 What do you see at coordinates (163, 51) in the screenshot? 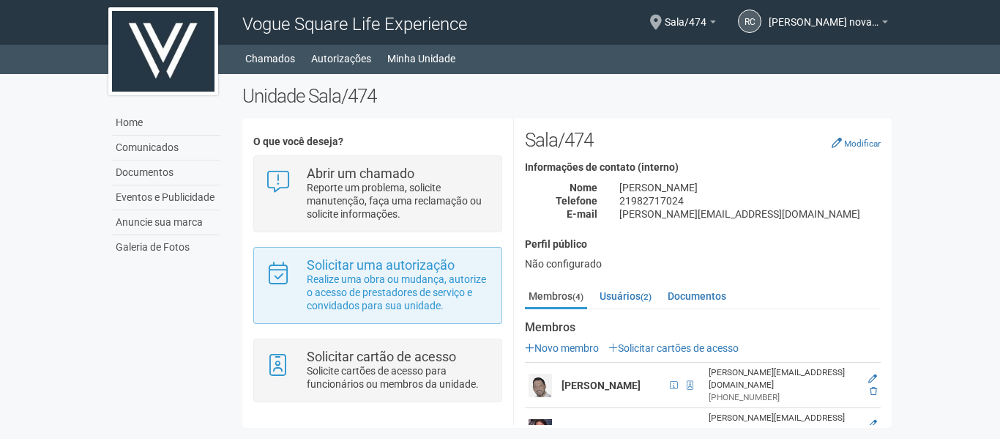
I see `img: logo.jpg` at bounding box center [163, 51].